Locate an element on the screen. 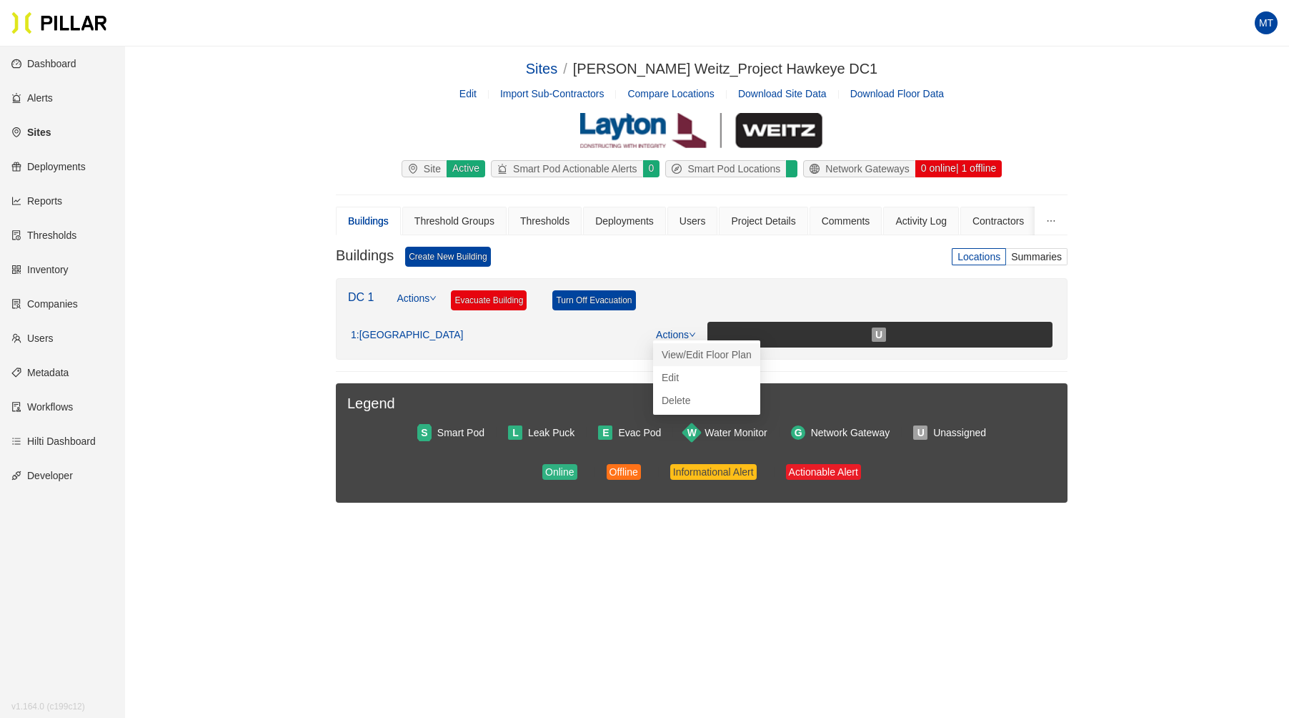  a: apiDeveloper is located at coordinates (42, 475).